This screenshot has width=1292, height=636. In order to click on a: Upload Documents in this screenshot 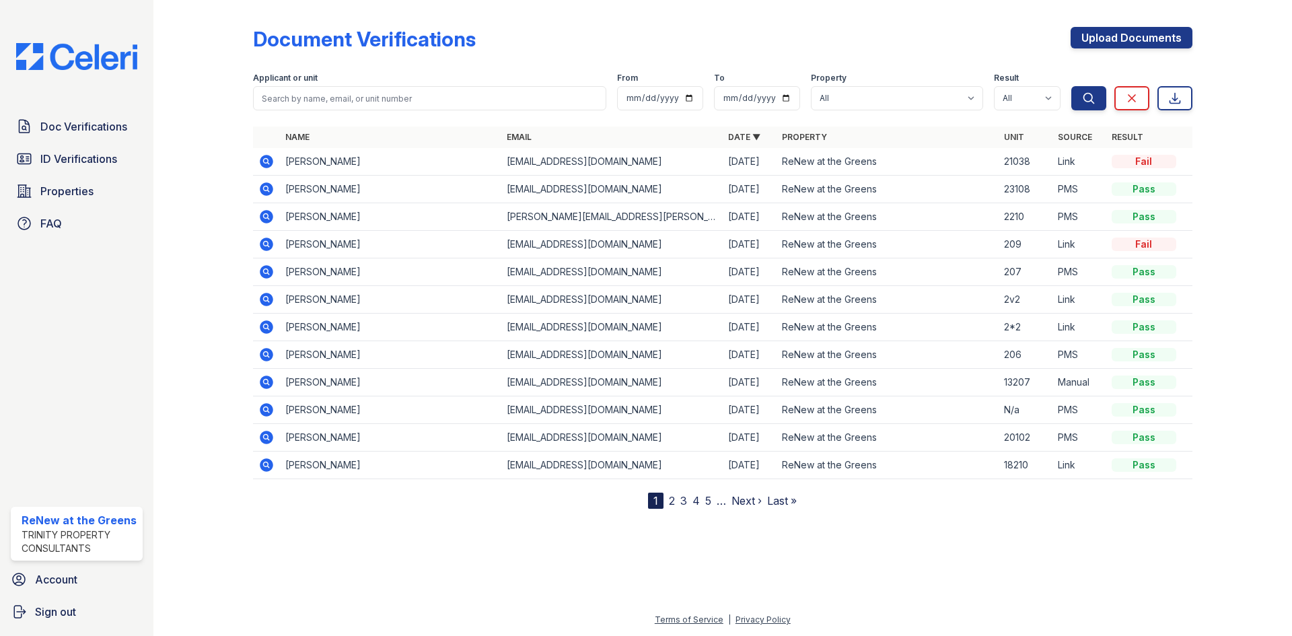, I will do `click(1131, 38)`.